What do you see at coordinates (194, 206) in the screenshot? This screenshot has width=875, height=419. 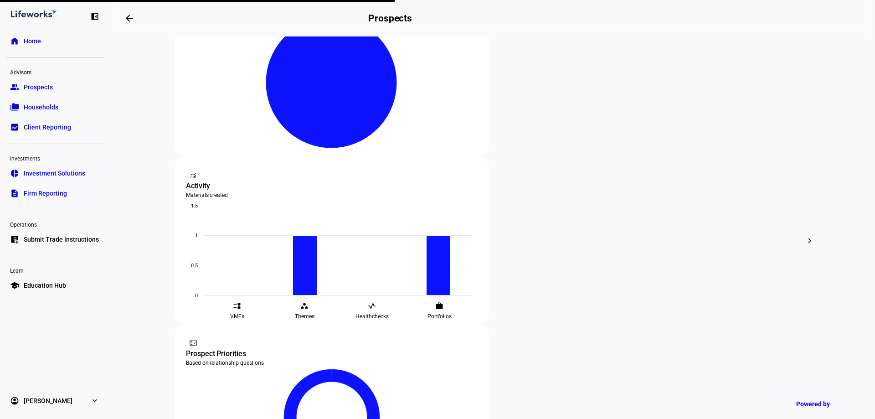 I see `text: 1.5` at bounding box center [194, 206].